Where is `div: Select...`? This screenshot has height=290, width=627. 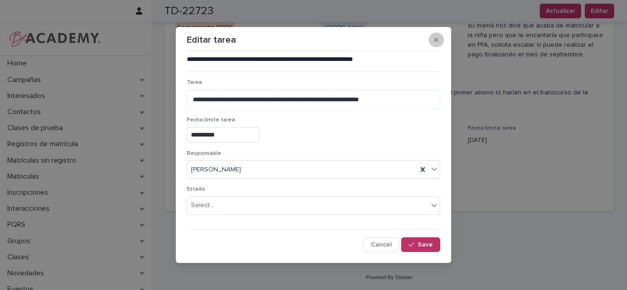
div: Select... is located at coordinates (202, 206).